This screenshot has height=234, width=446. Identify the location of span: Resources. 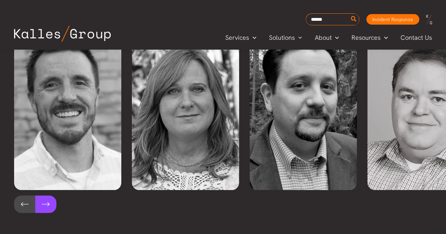
(366, 38).